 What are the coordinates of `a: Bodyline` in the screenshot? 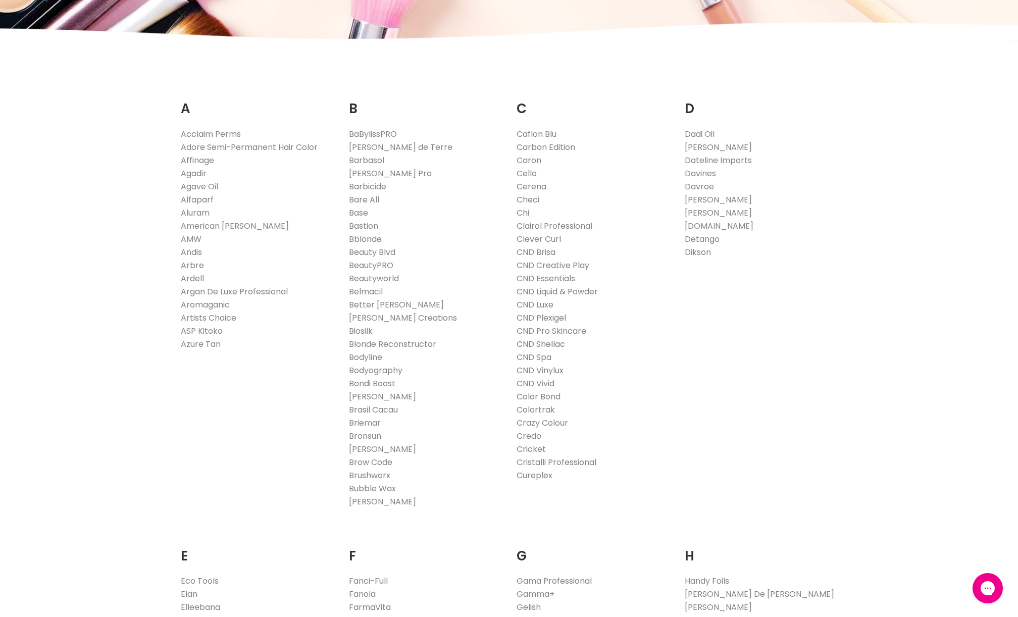 It's located at (366, 357).